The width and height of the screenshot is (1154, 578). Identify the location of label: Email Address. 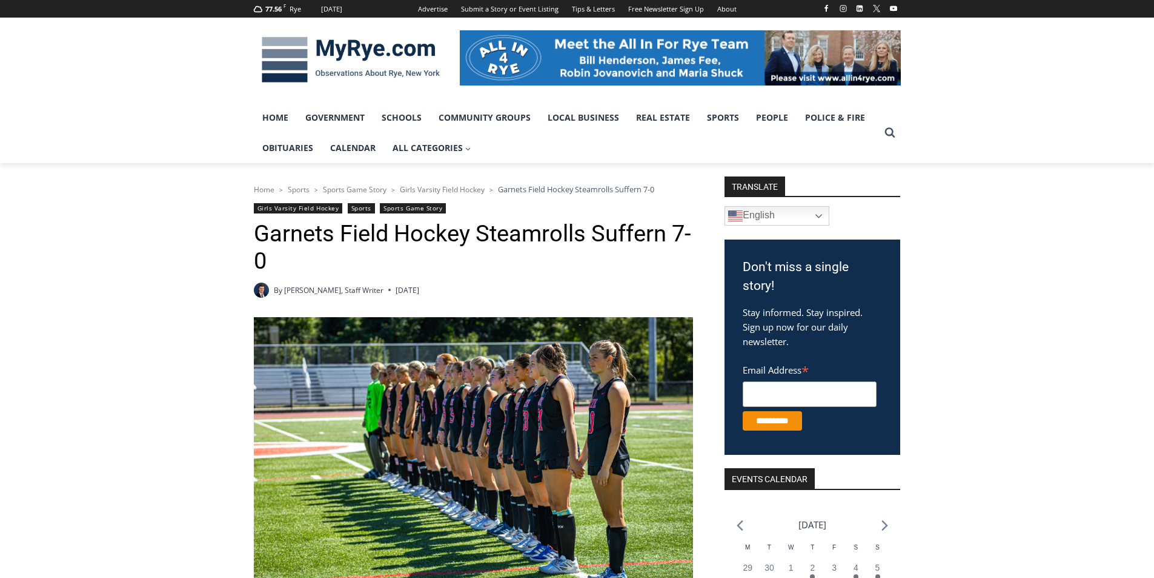
(810, 368).